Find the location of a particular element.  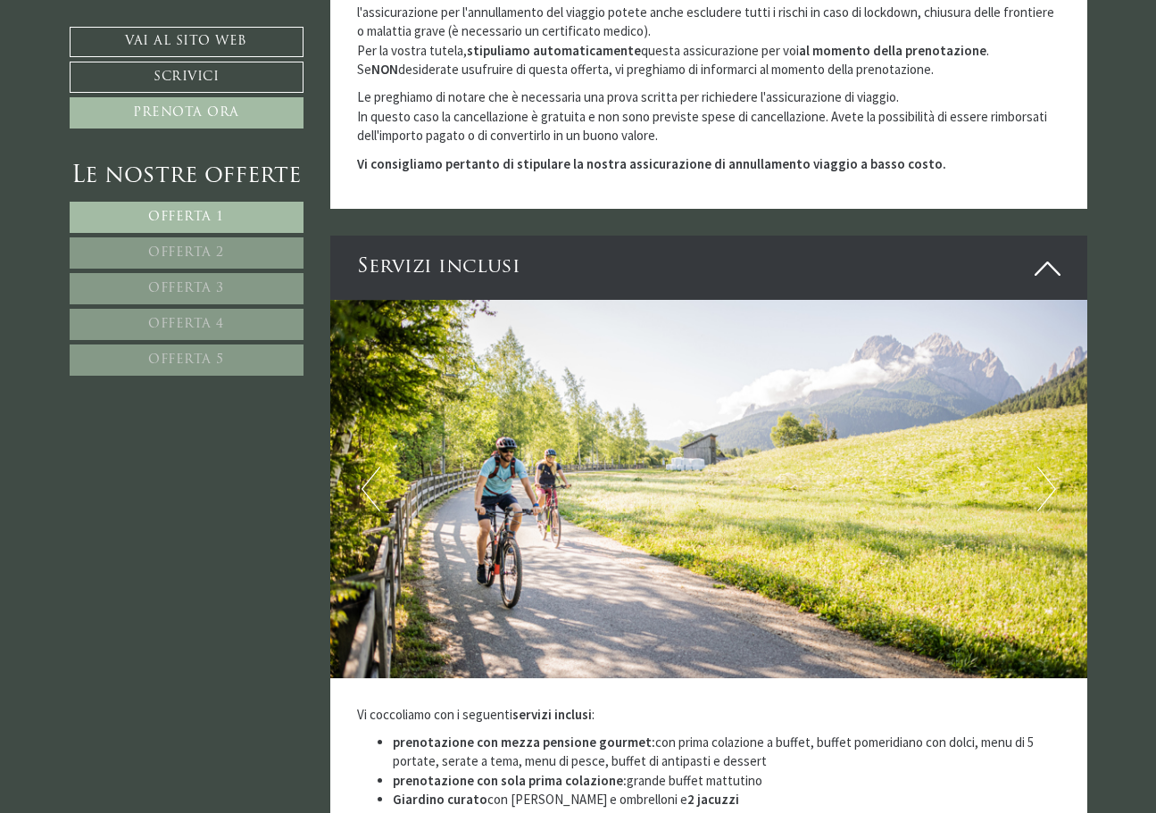

strong: NON is located at coordinates (385, 69).